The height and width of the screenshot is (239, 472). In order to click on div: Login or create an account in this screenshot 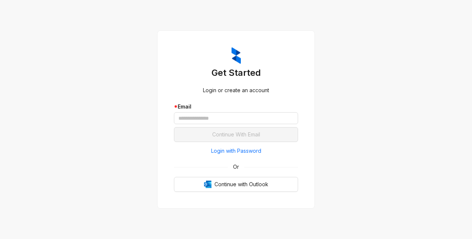, I will do `click(236, 90)`.